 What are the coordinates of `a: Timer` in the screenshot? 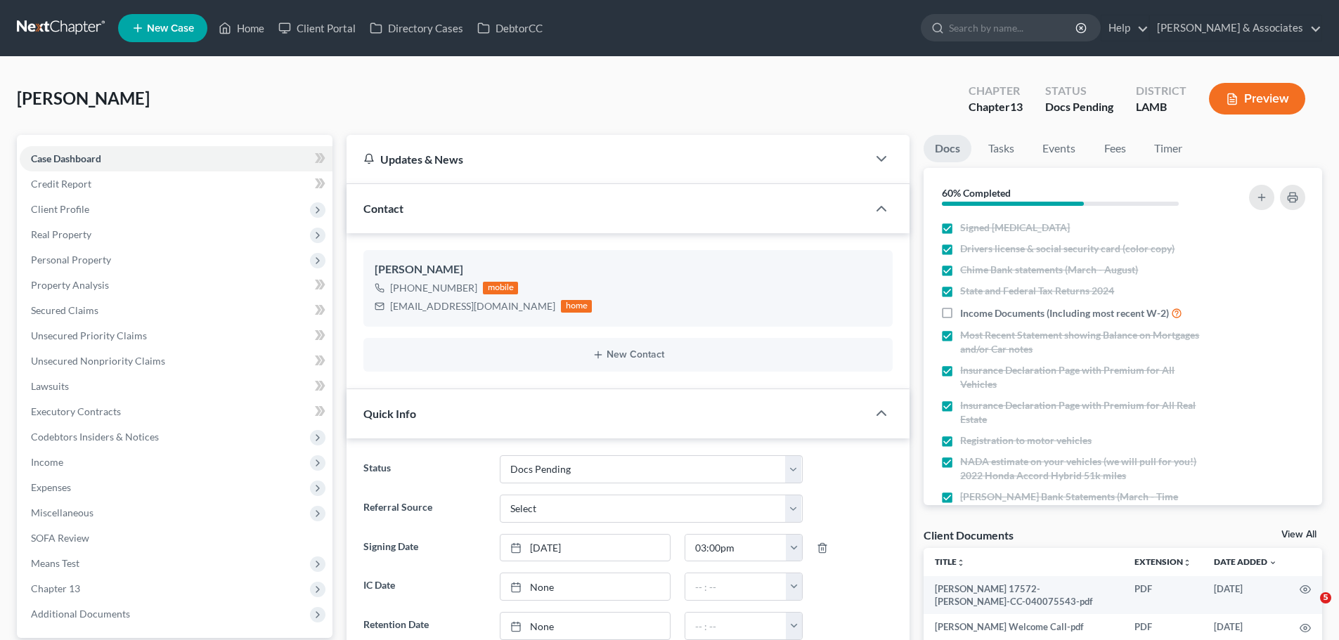 It's located at (1168, 148).